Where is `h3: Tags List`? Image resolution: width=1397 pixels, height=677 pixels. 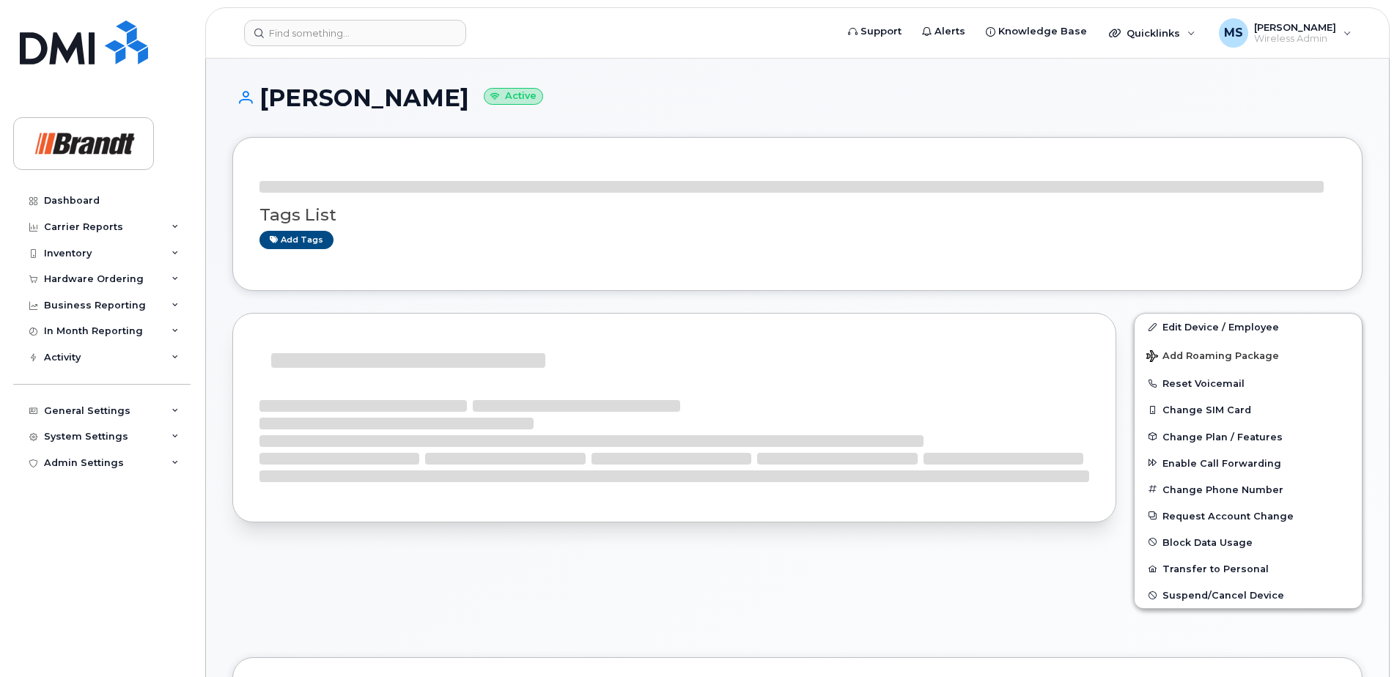 h3: Tags List is located at coordinates (798, 215).